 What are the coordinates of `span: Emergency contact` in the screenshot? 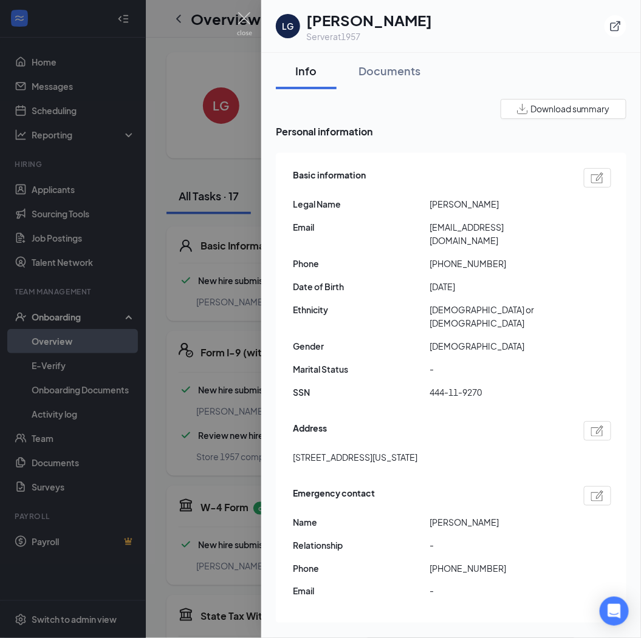 It's located at (333, 496).